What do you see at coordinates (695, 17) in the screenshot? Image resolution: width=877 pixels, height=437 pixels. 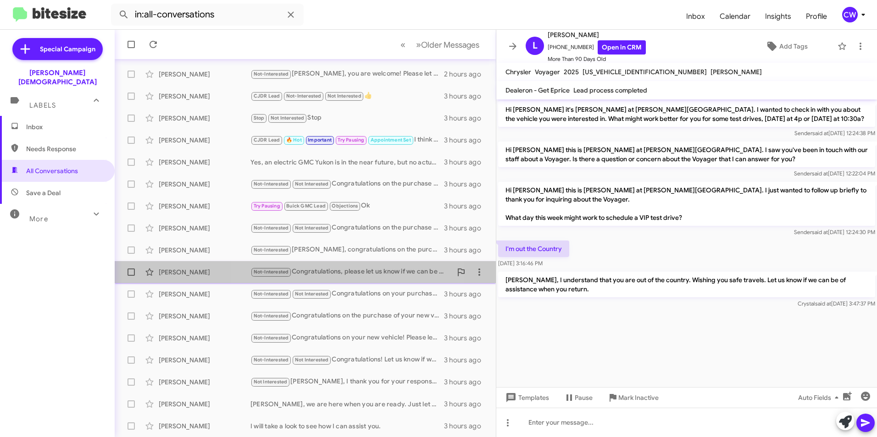 I see `a: Inbox` at bounding box center [695, 17].